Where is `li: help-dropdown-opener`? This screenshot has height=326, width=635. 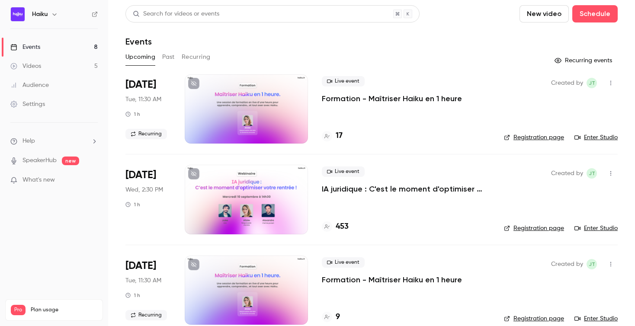 li: help-dropdown-opener is located at coordinates (54, 141).